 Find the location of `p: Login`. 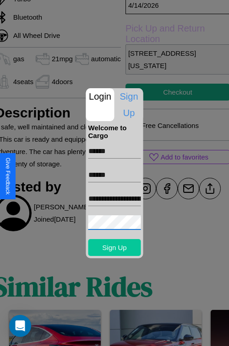

p: Login is located at coordinates (100, 96).